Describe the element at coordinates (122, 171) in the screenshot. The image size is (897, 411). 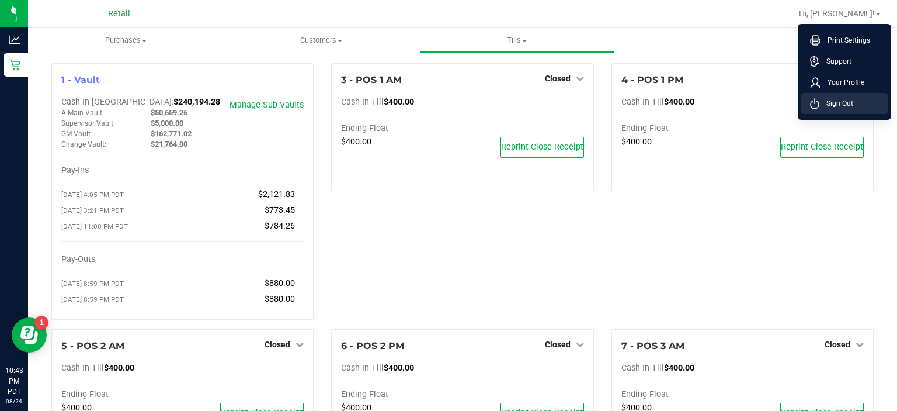
I see `div: Pay-Ins` at that location.